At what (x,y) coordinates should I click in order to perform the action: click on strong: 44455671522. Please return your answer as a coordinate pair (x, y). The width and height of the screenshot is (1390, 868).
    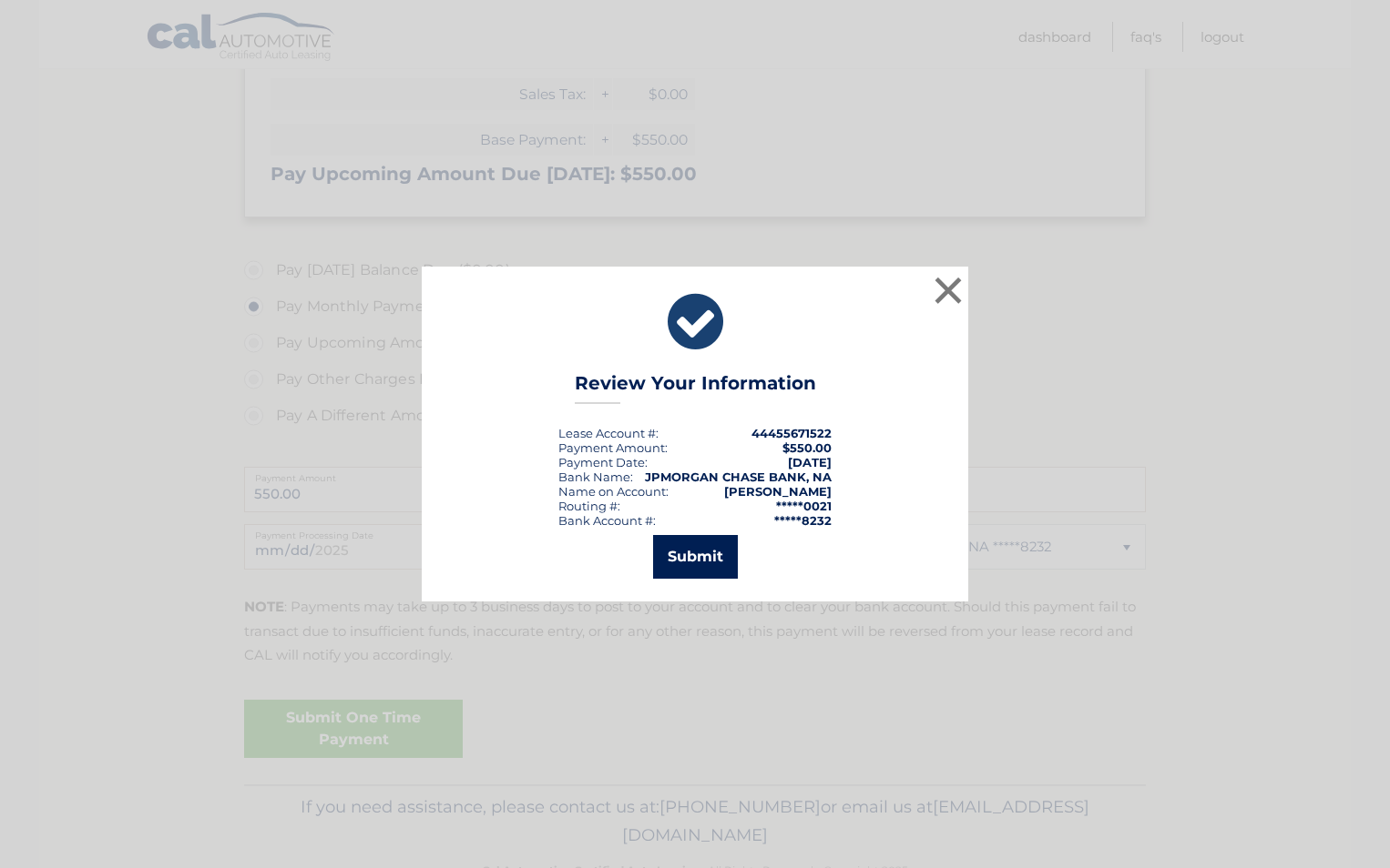
    Looking at the image, I should click on (791, 434).